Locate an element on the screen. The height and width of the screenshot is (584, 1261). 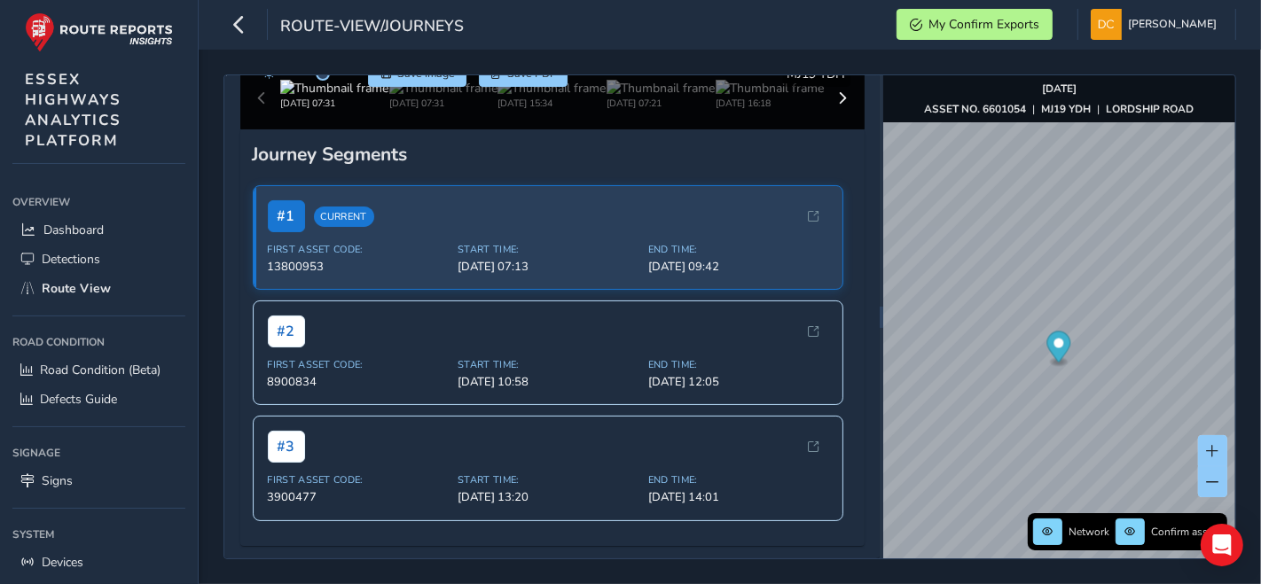
span: 8900834 is located at coordinates (357, 382).